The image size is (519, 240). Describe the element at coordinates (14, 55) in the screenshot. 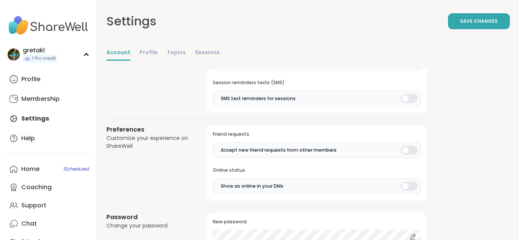

I see `img: gretakl` at that location.